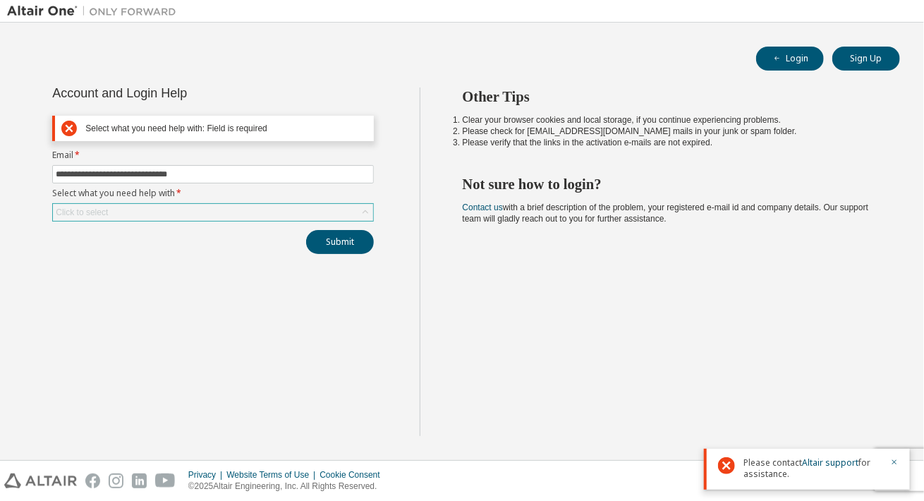  Describe the element at coordinates (790, 59) in the screenshot. I see `button: Login` at that location.